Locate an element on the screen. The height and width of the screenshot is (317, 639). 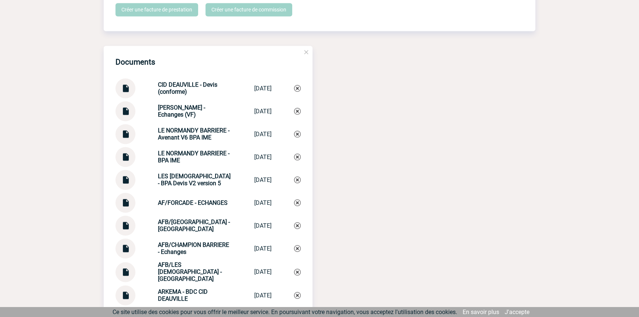
strong: AF/FORCADE - ECHANGES is located at coordinates (193, 203).